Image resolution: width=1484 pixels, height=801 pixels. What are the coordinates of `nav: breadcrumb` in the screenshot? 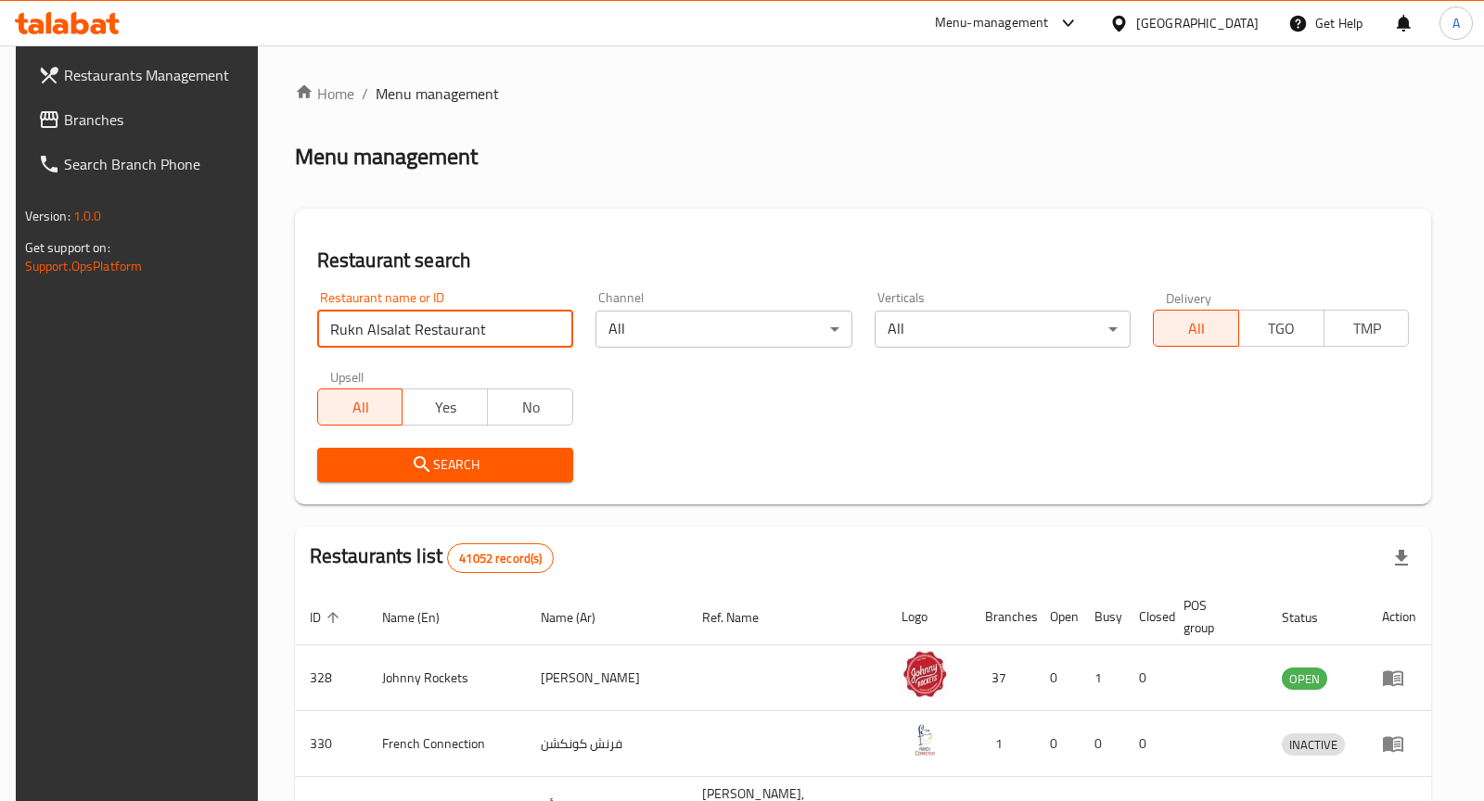 It's located at (863, 94).